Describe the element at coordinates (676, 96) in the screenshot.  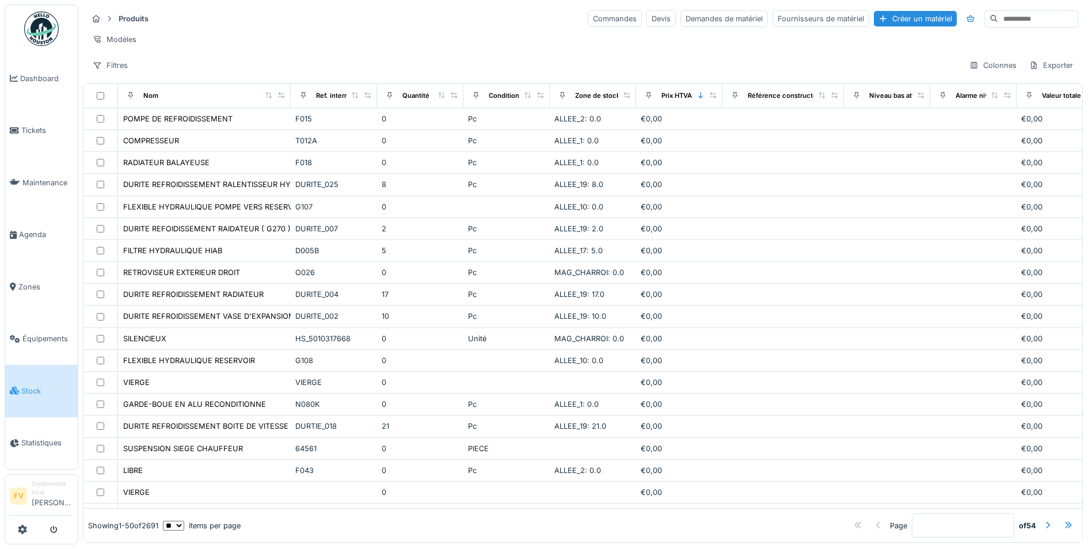
I see `div: Prix HTVA` at that location.